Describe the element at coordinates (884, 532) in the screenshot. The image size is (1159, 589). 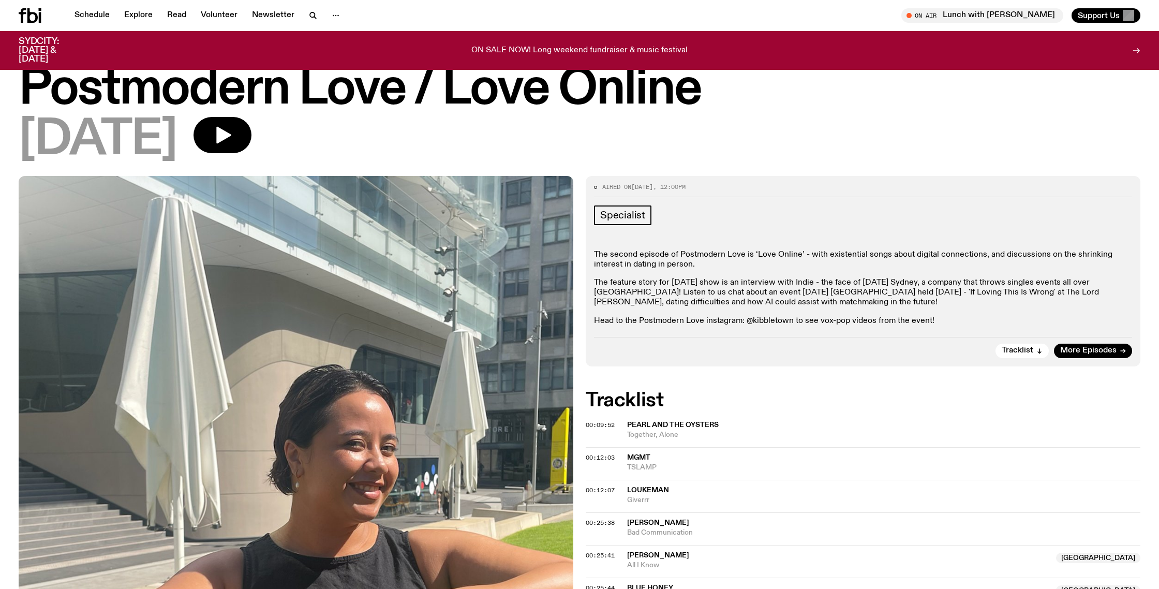
I see `span: Bad Communication` at that location.